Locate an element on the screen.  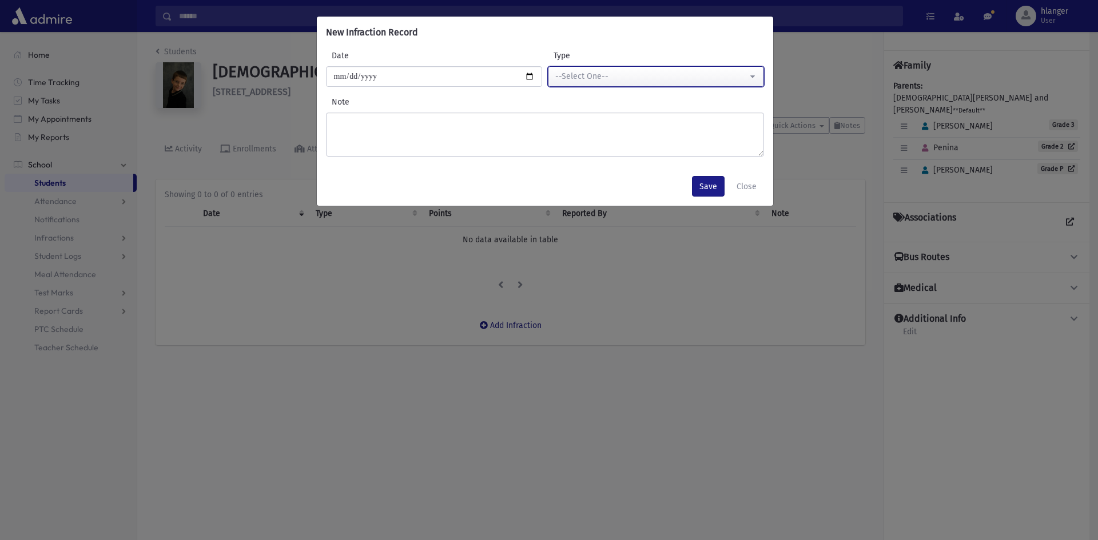
label: Type is located at coordinates (602, 55).